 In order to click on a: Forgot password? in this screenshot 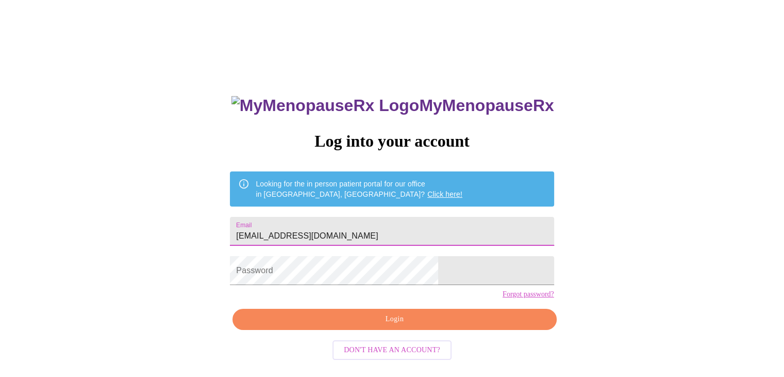, I will do `click(529, 294)`.